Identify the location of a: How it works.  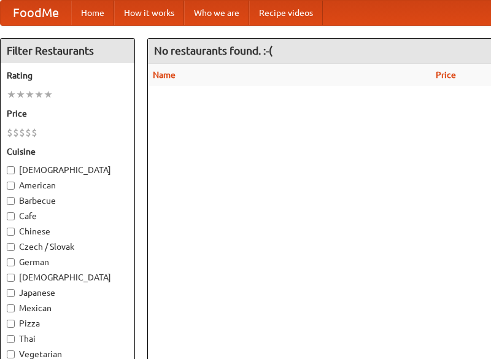
(149, 13).